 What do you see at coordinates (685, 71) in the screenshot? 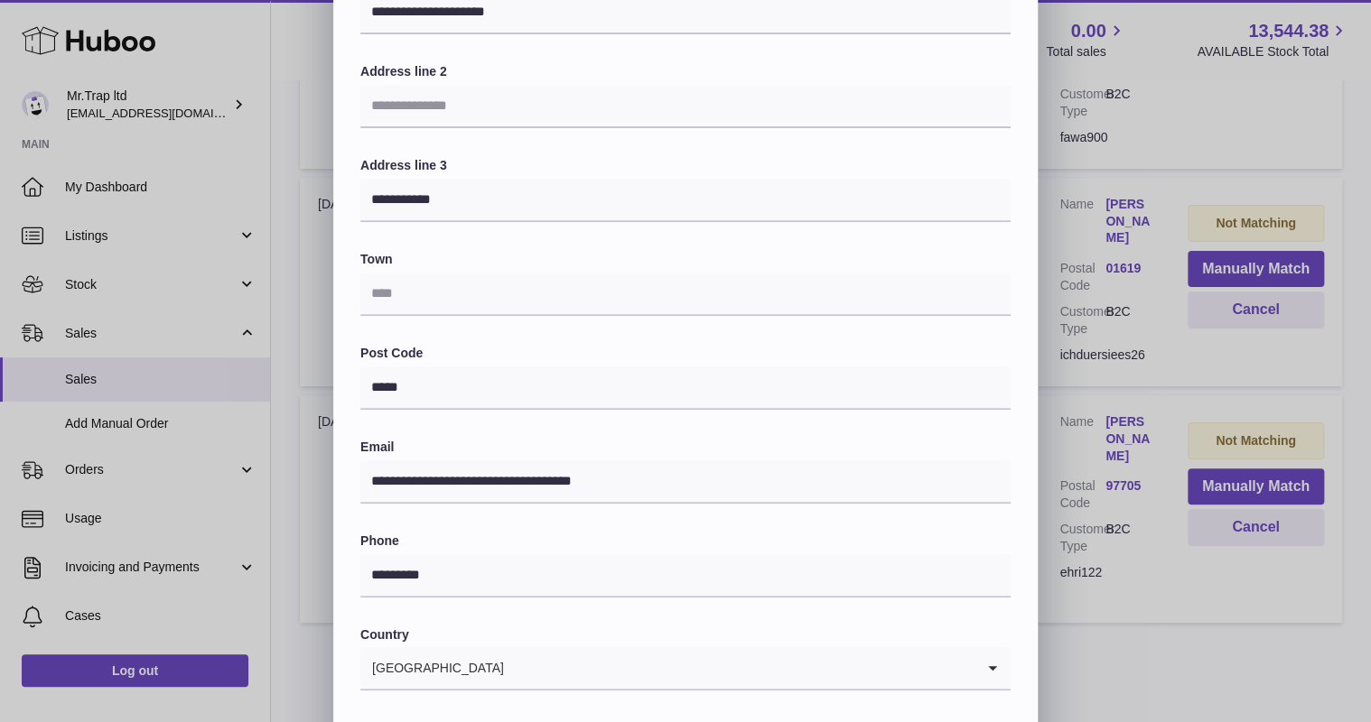
I see `label: Address line 2` at bounding box center [685, 71].